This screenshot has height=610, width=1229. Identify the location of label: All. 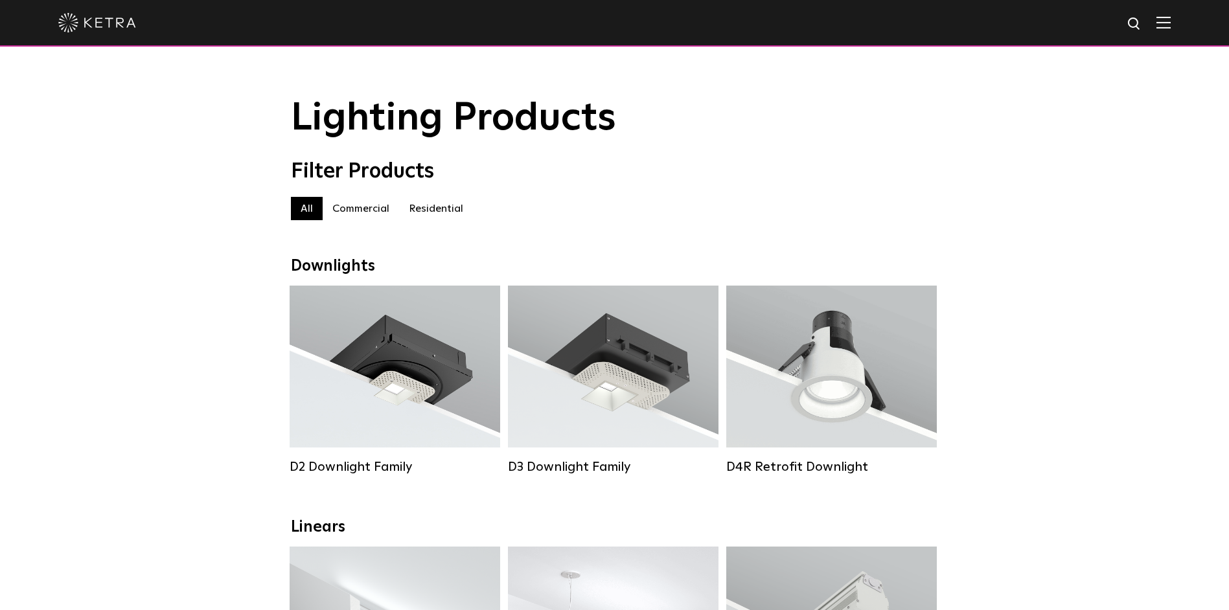
(306, 209).